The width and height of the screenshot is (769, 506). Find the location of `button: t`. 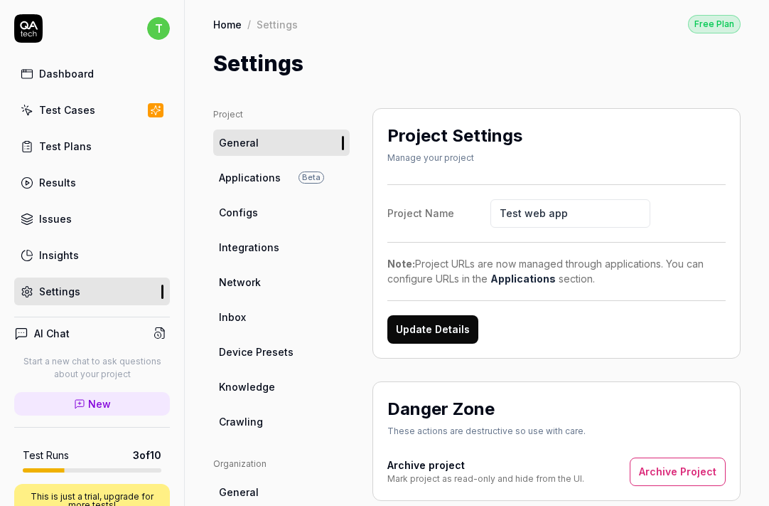

button: t is located at coordinates (159, 28).